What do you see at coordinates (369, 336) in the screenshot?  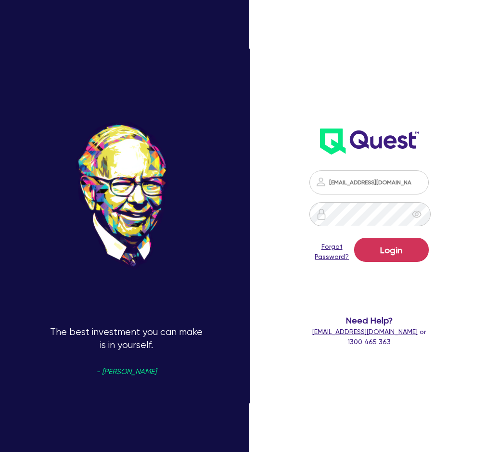 I see `span: or 1300 465 363` at bounding box center [369, 336].